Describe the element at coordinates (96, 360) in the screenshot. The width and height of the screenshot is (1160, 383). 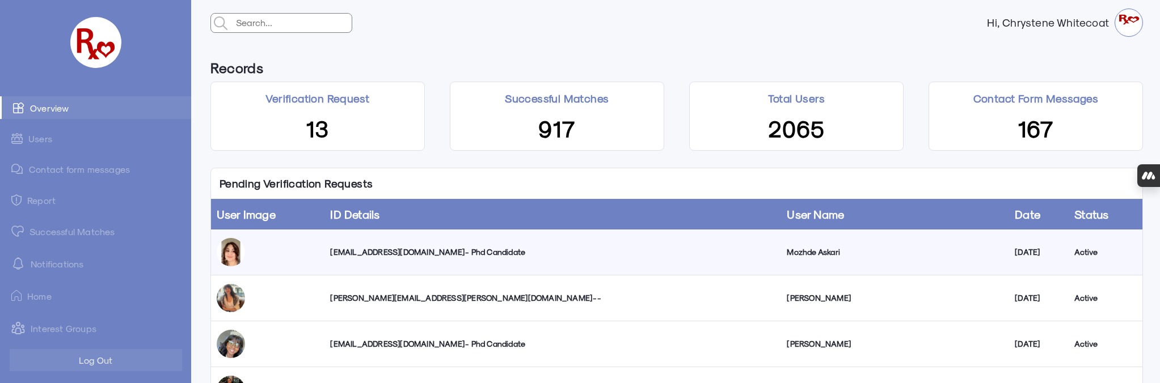
I see `button: Log Out` at that location.